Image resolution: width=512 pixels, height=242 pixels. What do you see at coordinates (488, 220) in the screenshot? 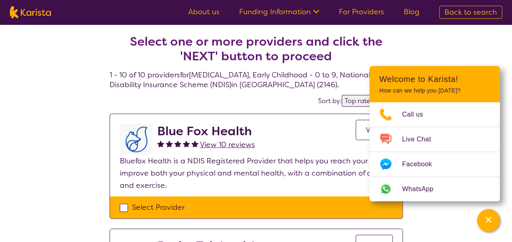
I see `button: Channel Menu` at bounding box center [488, 220].